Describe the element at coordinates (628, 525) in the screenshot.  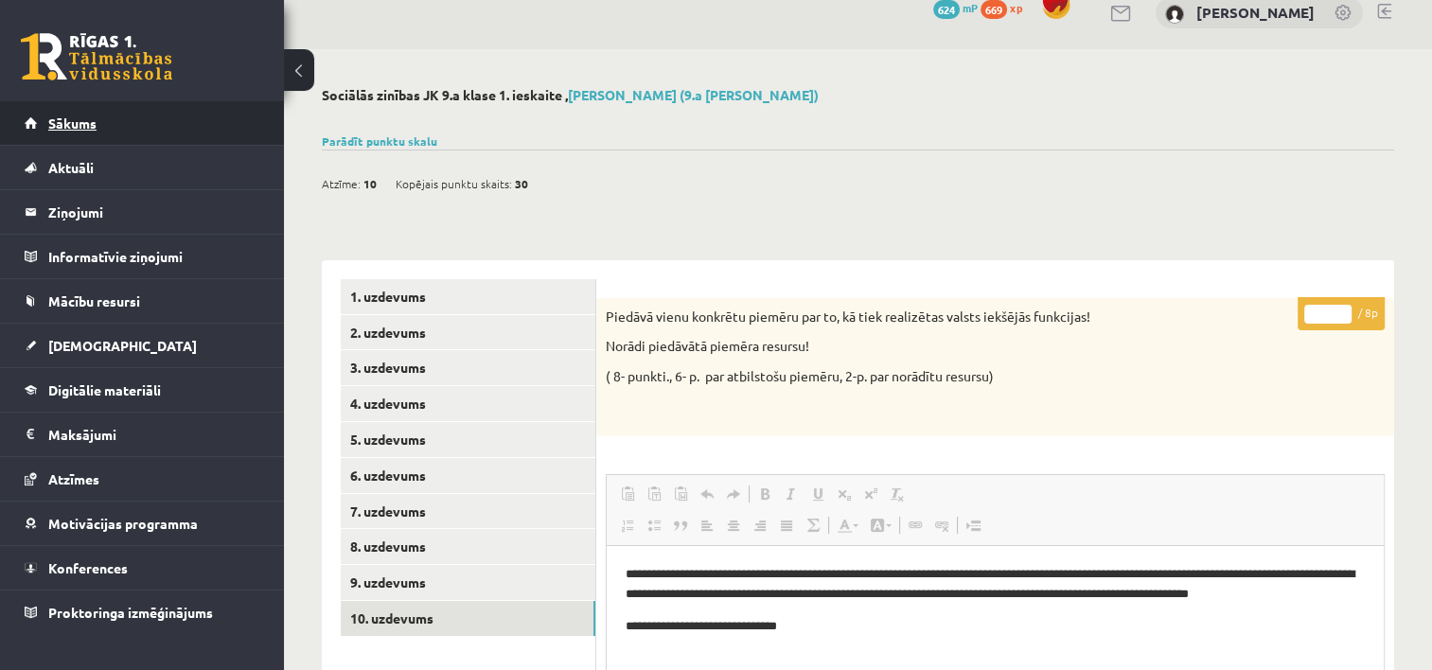
I see `a: Insert/Remove Numbered List` at that location.